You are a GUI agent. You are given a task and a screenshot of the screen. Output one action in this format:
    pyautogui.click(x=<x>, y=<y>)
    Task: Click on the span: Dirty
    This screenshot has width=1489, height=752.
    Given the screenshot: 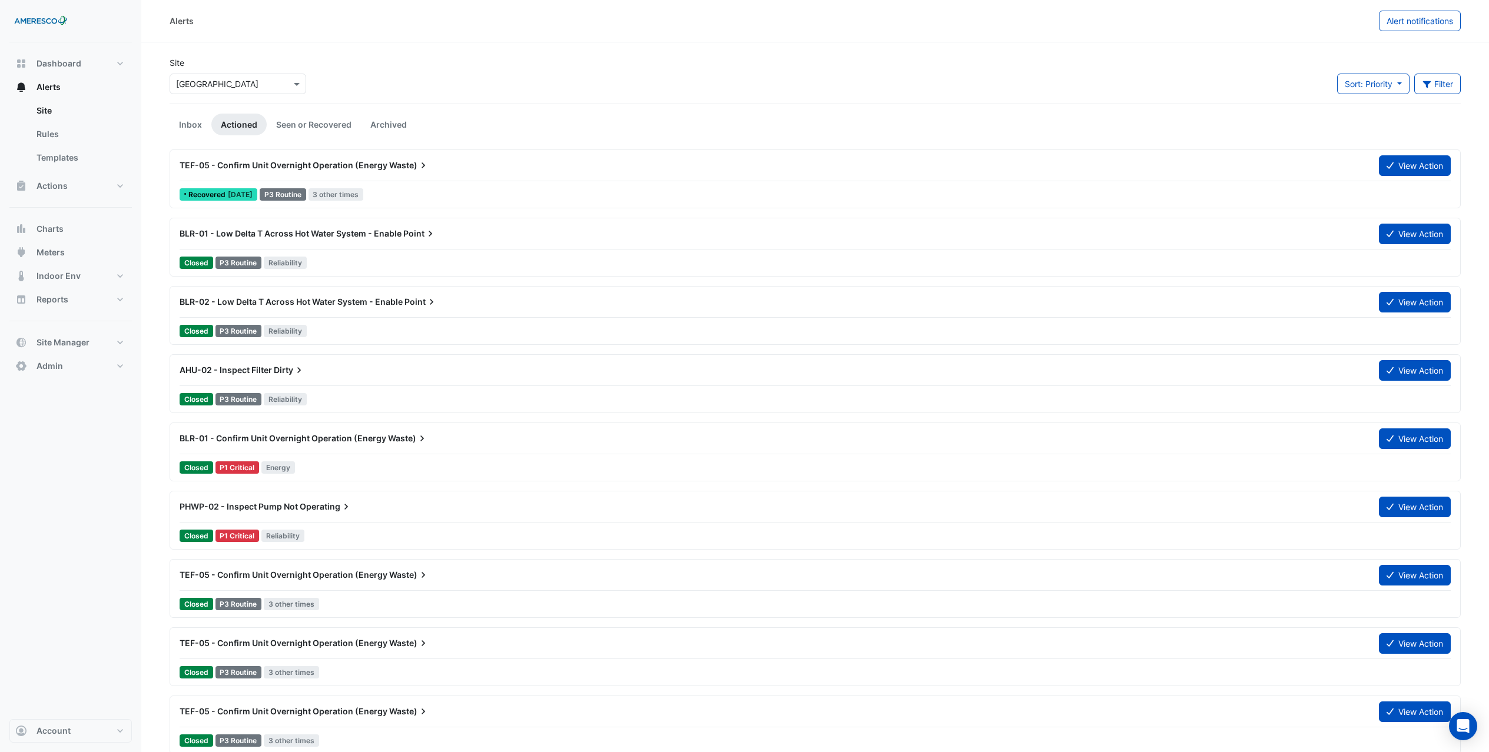 What is the action you would take?
    pyautogui.click(x=289, y=370)
    